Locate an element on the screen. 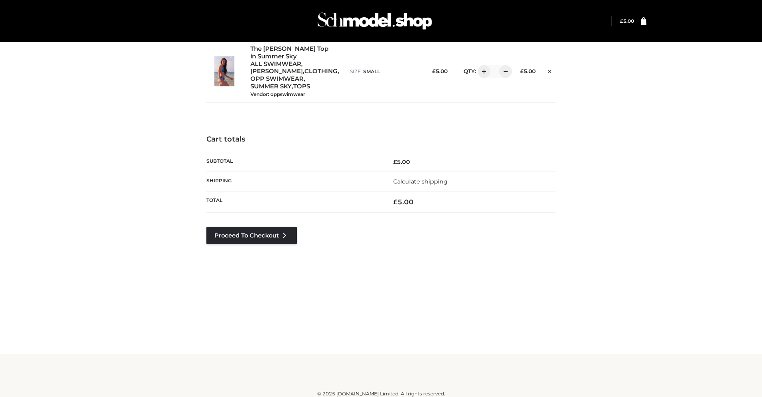 The image size is (762, 397). th: Shipping is located at coordinates (294, 182).